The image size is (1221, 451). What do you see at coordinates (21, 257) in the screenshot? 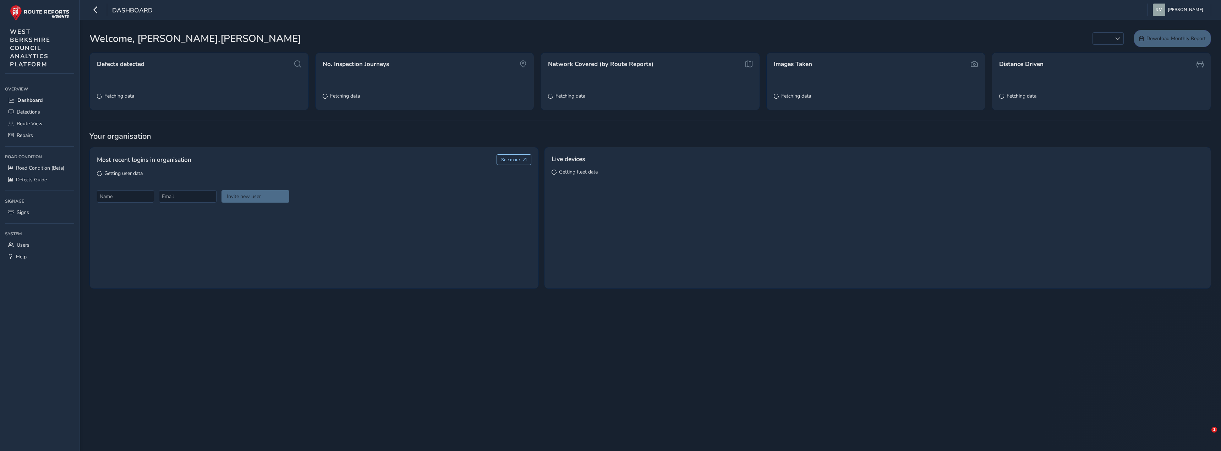
I see `span: Help` at bounding box center [21, 257].